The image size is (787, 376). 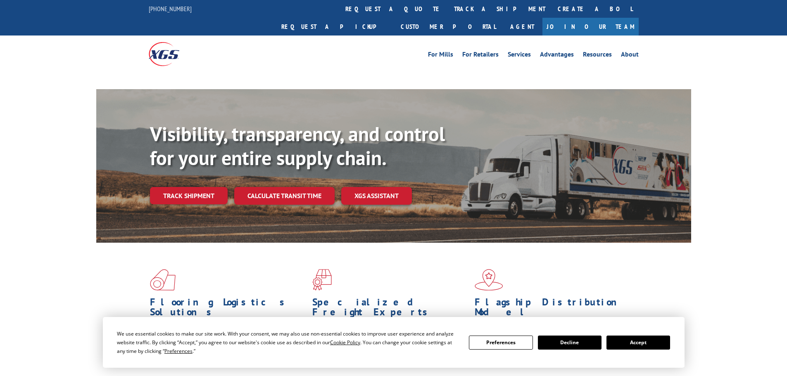 I want to click on div: Cookie Consent Prompt, so click(x=393, y=342).